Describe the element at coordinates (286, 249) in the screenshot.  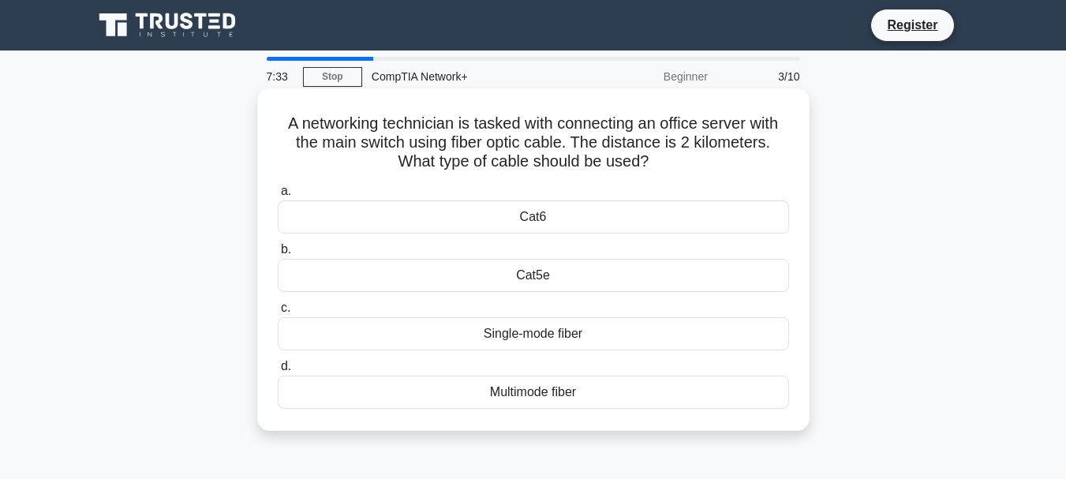
I see `span: b.` at that location.